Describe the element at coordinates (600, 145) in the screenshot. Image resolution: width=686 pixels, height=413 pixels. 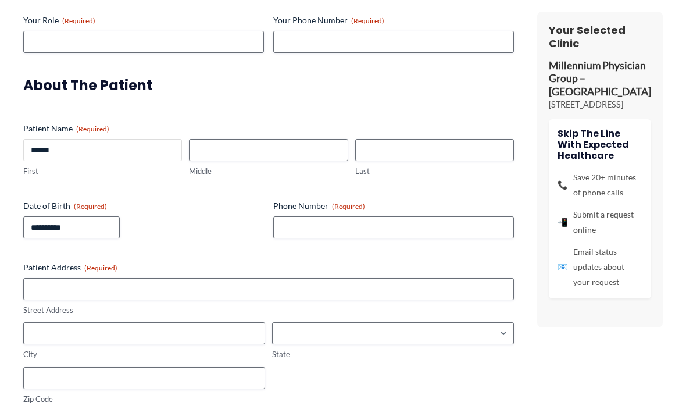
I see `h4: Skip The Line With Expected Healthcare` at that location.